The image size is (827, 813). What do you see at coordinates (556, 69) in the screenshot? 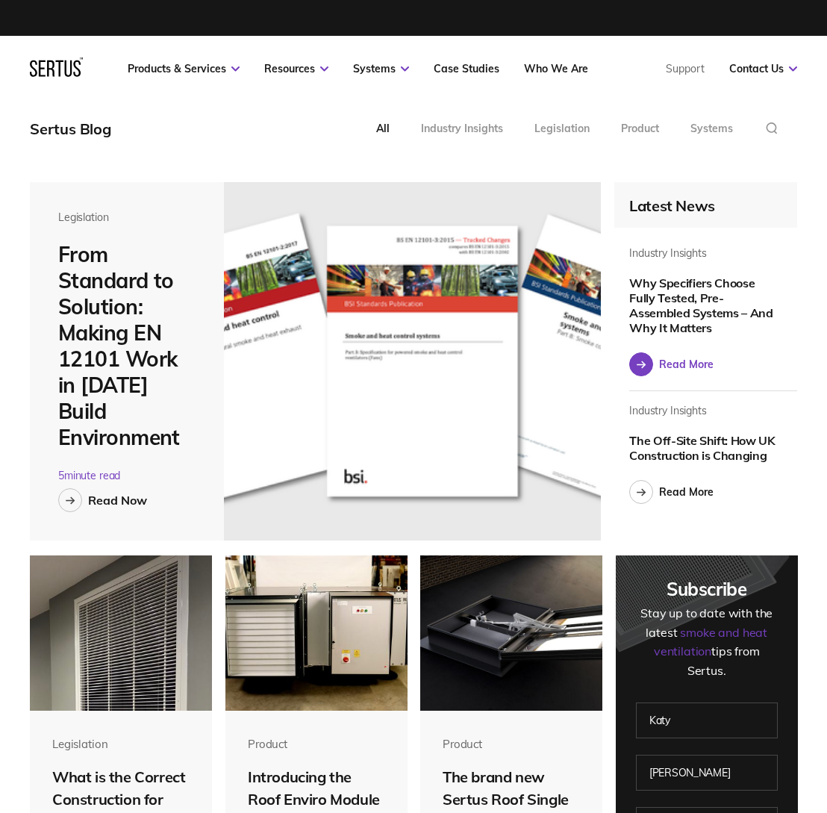
I see `a: Who We Are` at bounding box center [556, 69].